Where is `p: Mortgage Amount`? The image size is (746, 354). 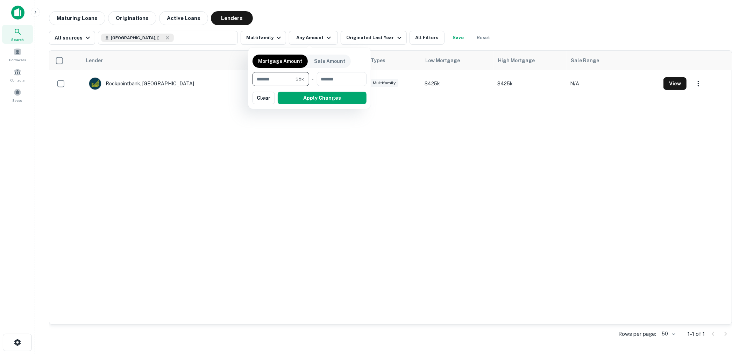 p: Mortgage Amount is located at coordinates (280, 61).